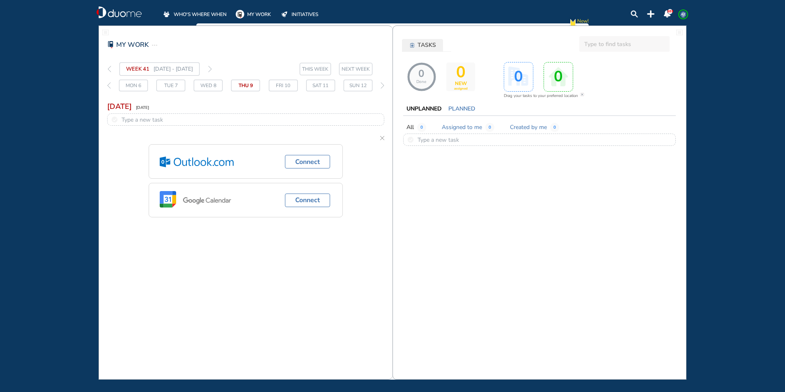 The width and height of the screenshot is (785, 392). What do you see at coordinates (138, 69) in the screenshot?
I see `span: WEEK 41` at bounding box center [138, 69].